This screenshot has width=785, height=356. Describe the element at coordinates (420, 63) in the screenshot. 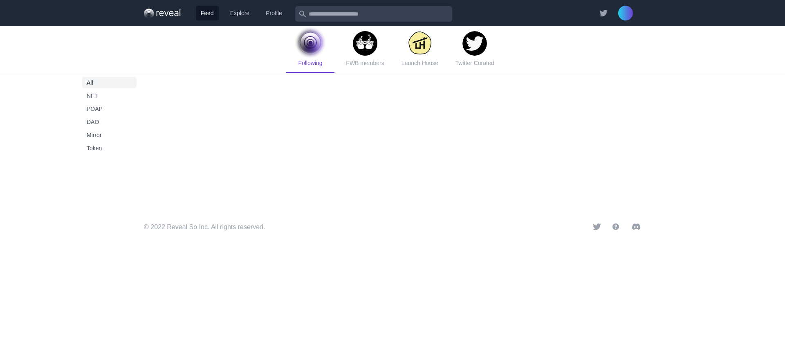

I see `span: Launch House` at that location.